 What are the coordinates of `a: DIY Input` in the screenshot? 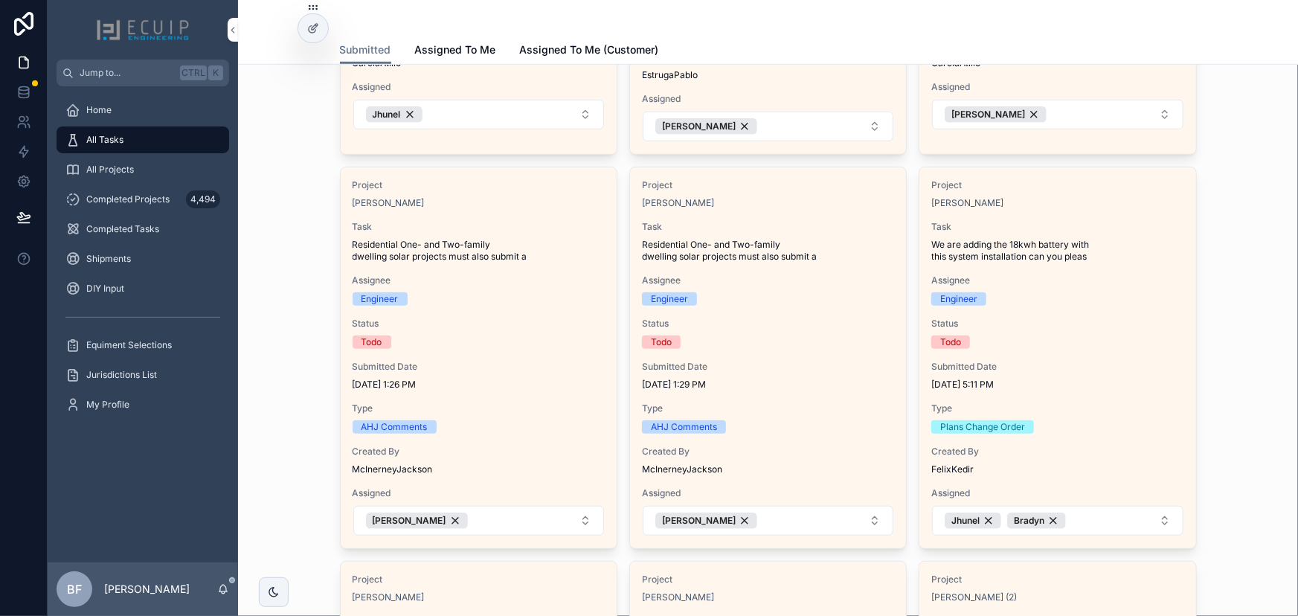 It's located at (143, 289).